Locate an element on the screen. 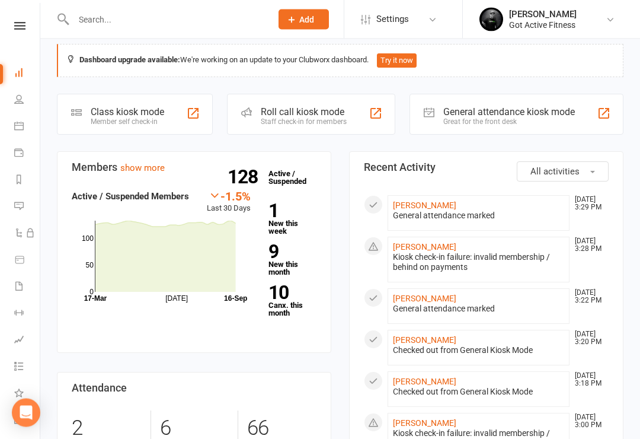 This screenshot has height=439, width=640. a: 1New this week is located at coordinates (292, 219).